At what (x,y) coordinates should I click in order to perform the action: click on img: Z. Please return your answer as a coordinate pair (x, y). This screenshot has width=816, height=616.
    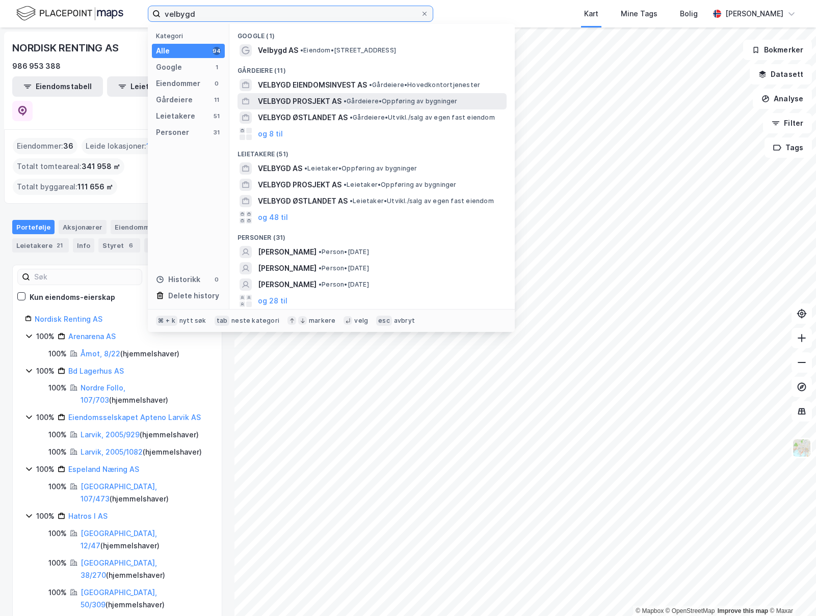
    Looking at the image, I should click on (801, 448).